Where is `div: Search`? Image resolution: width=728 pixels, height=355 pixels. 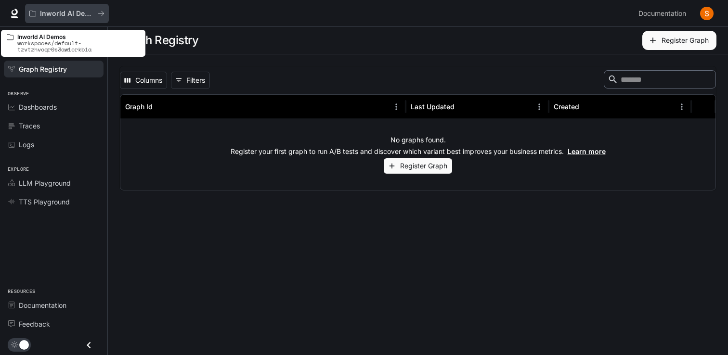 div: Search is located at coordinates (659, 80).